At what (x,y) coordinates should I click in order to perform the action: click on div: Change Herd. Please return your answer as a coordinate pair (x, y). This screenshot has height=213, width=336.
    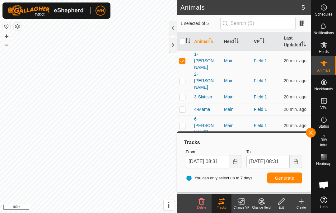
    Looking at the image, I should click on (261, 207).